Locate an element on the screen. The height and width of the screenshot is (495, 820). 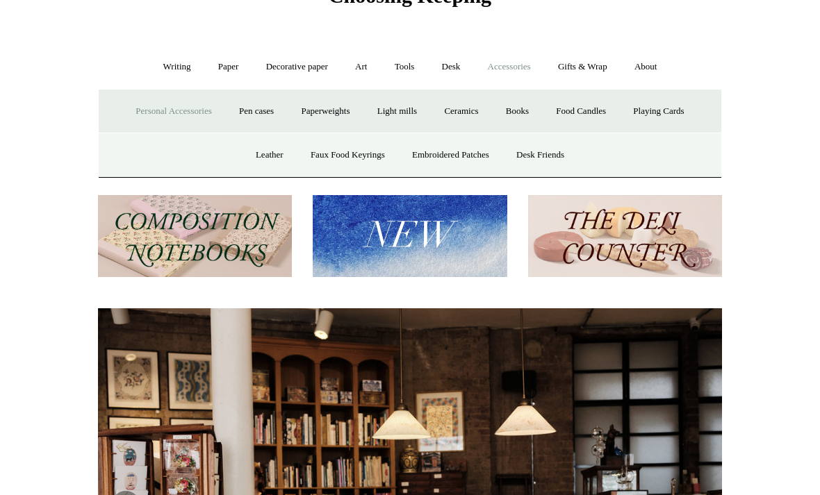
a: Faux Food Keyrings is located at coordinates (347, 155).